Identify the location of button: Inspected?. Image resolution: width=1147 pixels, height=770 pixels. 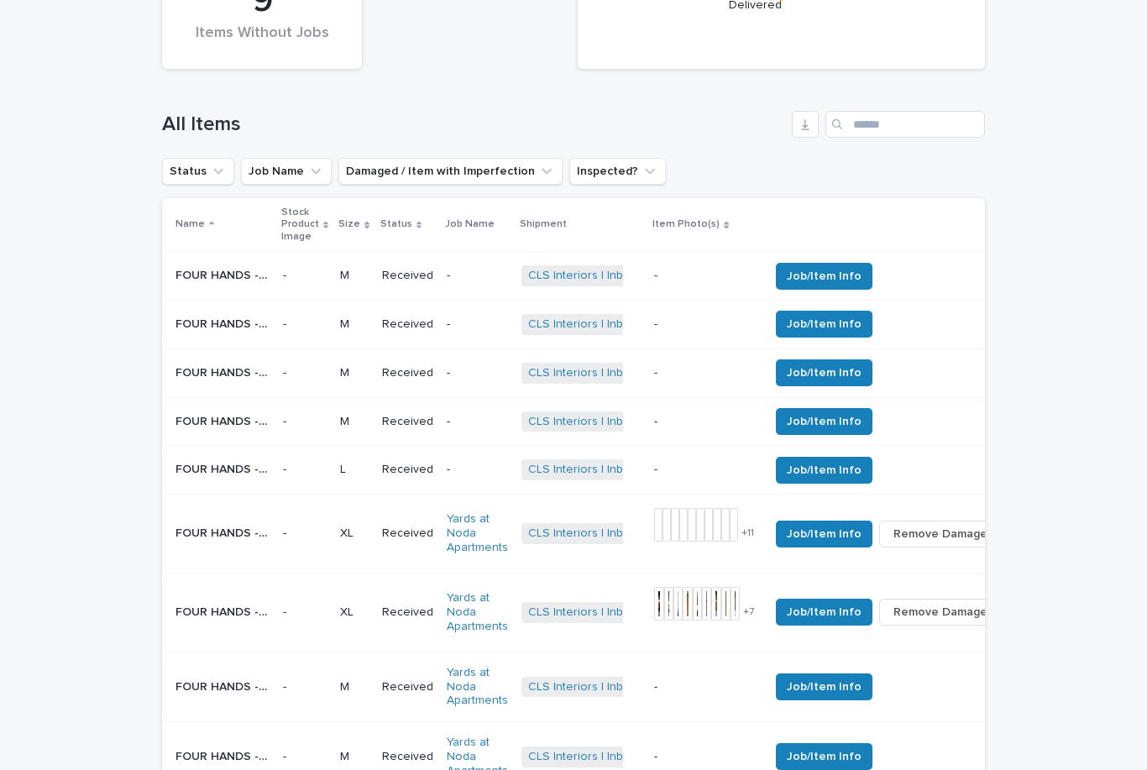
(617, 171).